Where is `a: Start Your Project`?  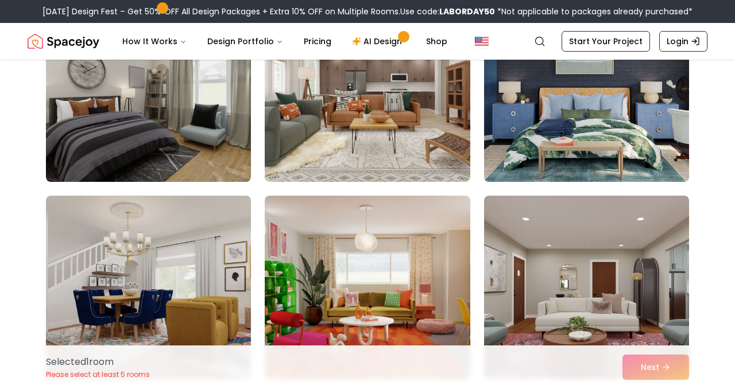 a: Start Your Project is located at coordinates (606, 41).